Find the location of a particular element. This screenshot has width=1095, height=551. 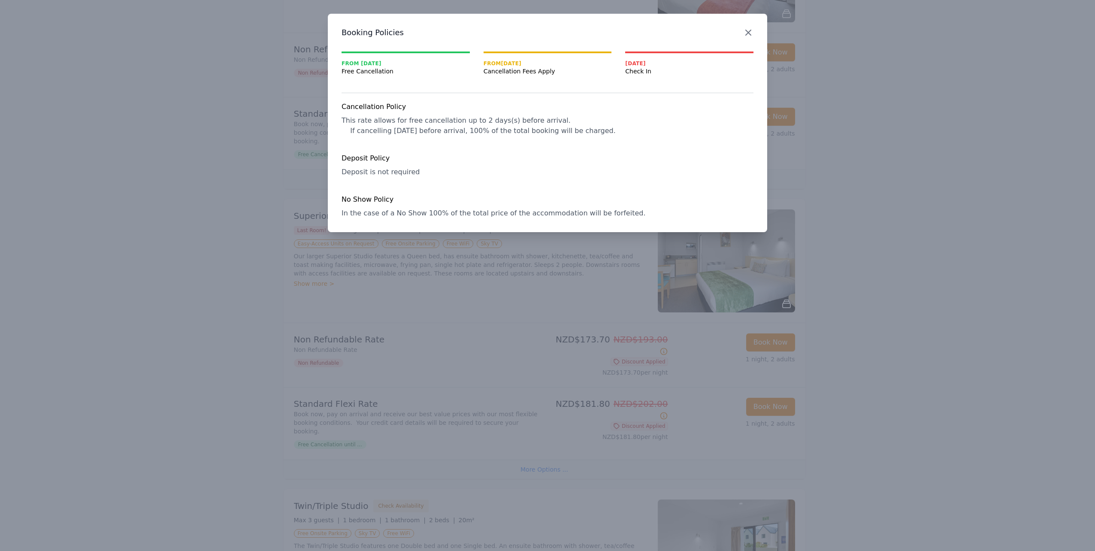

h4: Deposit Policy is located at coordinates (548, 158).